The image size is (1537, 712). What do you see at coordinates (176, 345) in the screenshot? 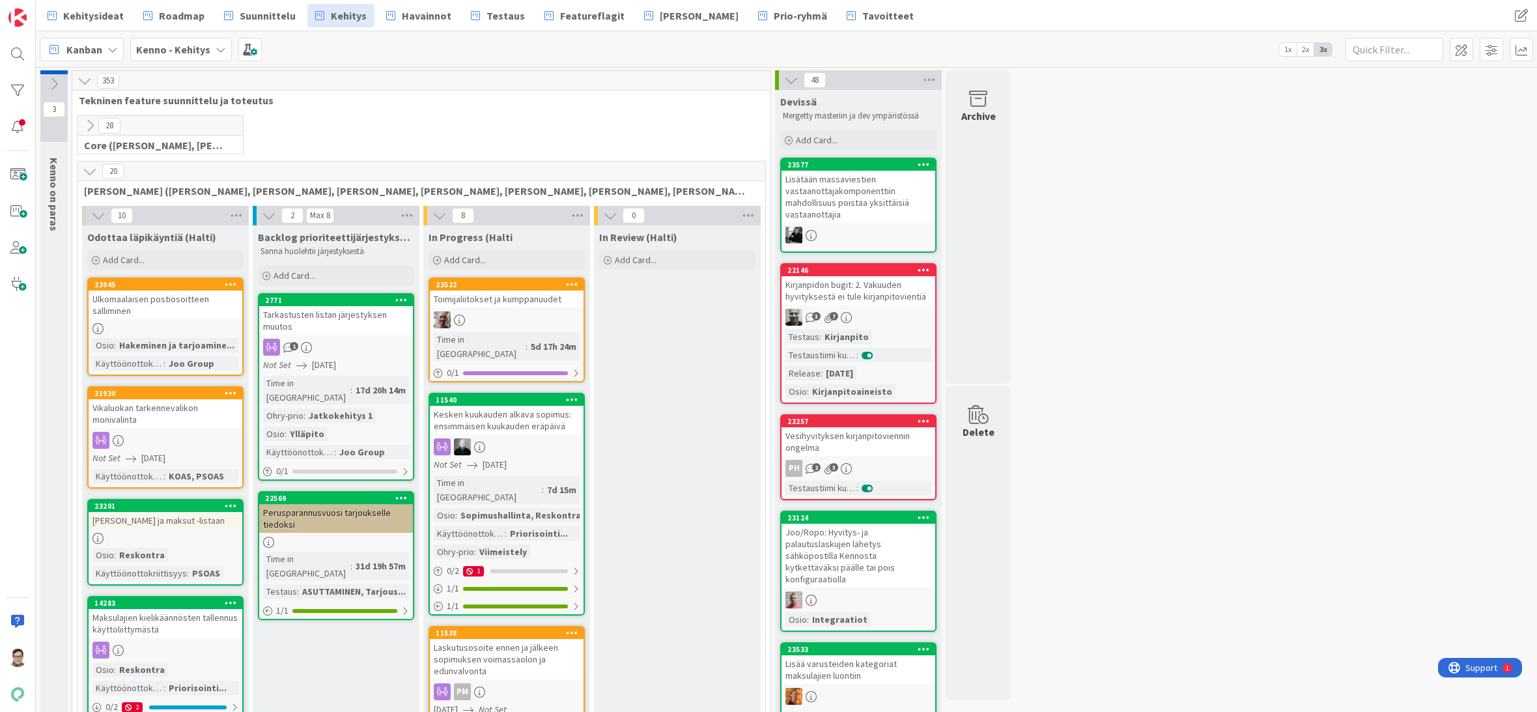
I see `div: Hakeminen ja tarjoamine...` at bounding box center [176, 345].